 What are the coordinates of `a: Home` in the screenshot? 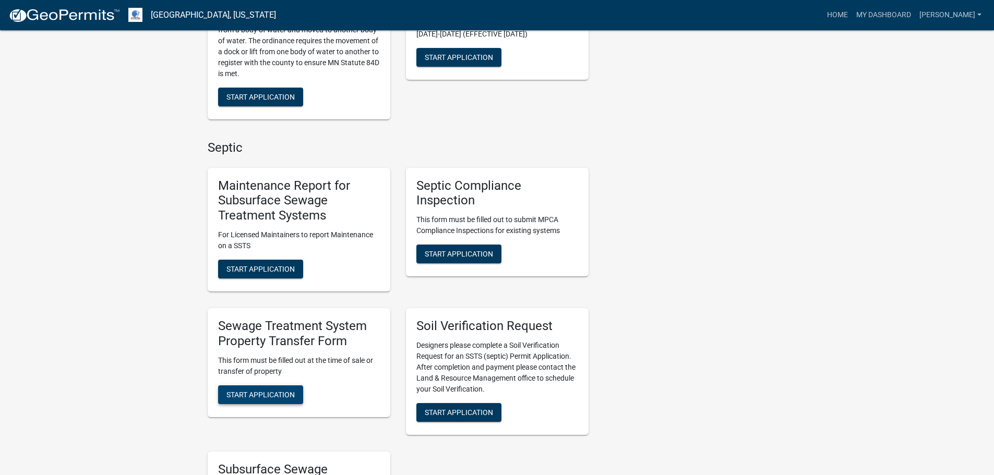 It's located at (838, 15).